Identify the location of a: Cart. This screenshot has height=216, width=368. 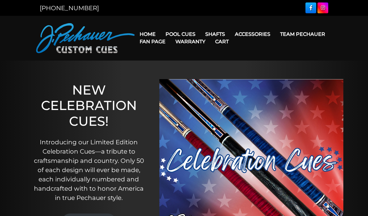
(222, 41).